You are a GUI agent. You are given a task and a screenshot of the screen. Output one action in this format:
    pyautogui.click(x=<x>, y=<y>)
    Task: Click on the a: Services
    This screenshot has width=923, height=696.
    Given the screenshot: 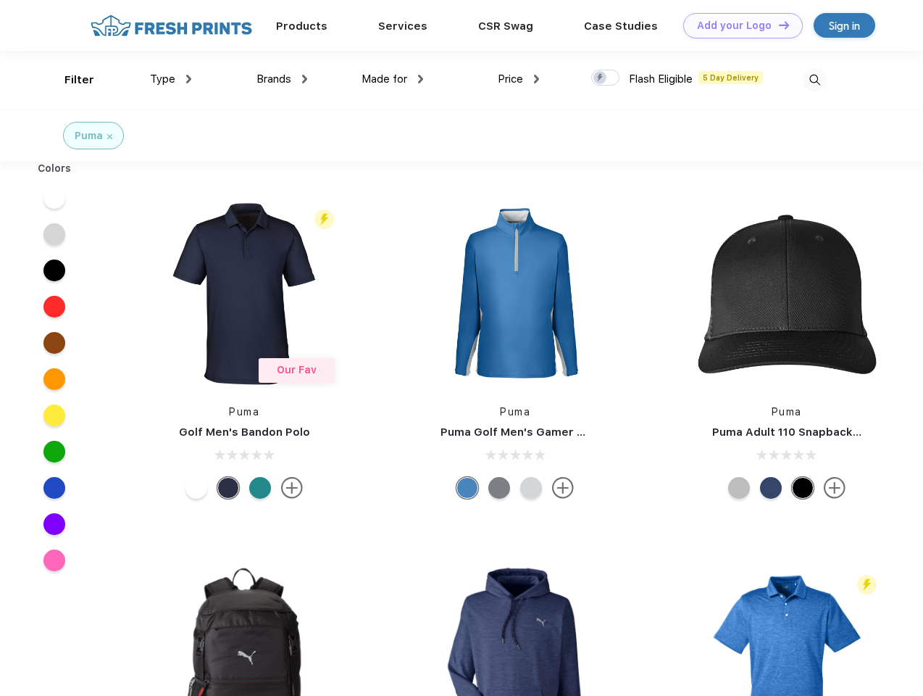 What is the action you would take?
    pyautogui.click(x=403, y=26)
    